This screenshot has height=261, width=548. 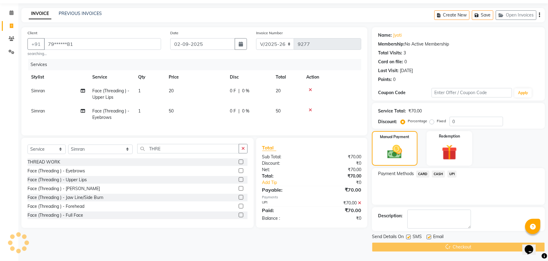 What do you see at coordinates (188, 149) in the screenshot?
I see `input: Search or Scan` at bounding box center [188, 149].